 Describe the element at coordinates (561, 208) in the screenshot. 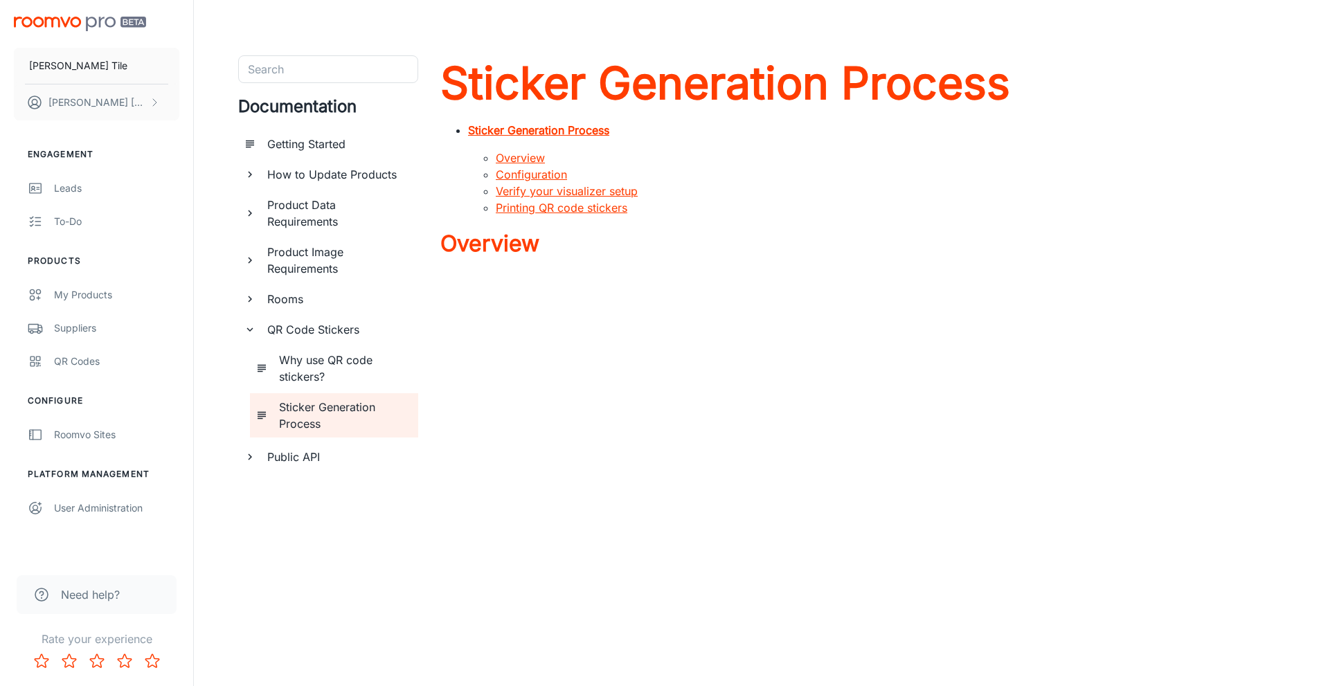

I see `a: Printing QR code stickers` at that location.